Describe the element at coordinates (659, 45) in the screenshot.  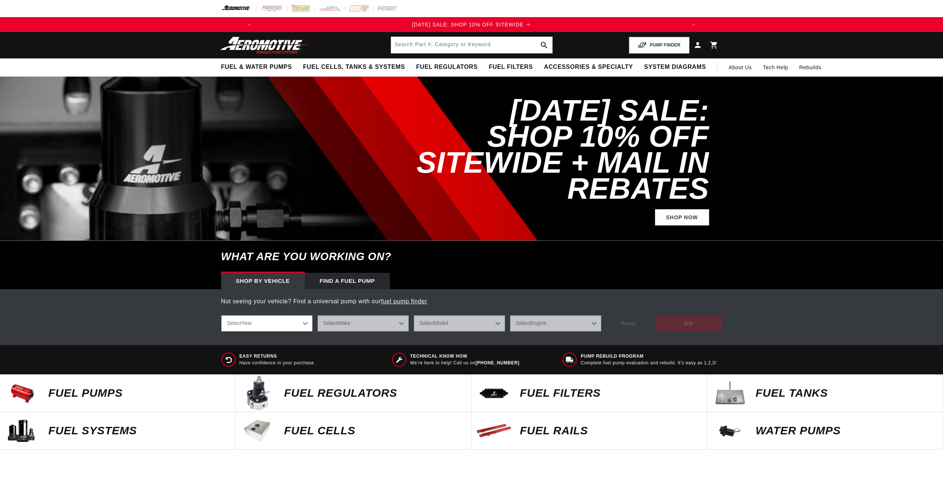
I see `button: PUMP FINDER` at that location.